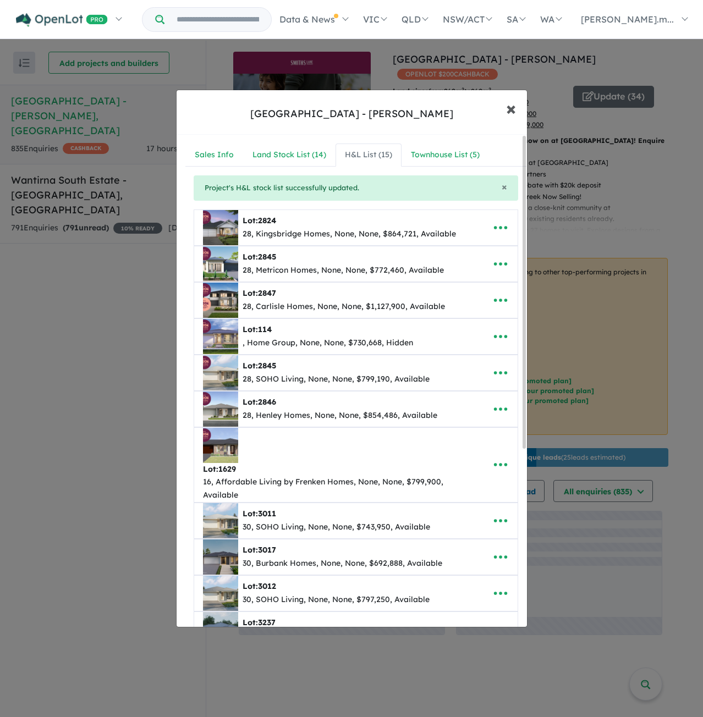 The image size is (703, 717). I want to click on span: 3237, so click(267, 623).